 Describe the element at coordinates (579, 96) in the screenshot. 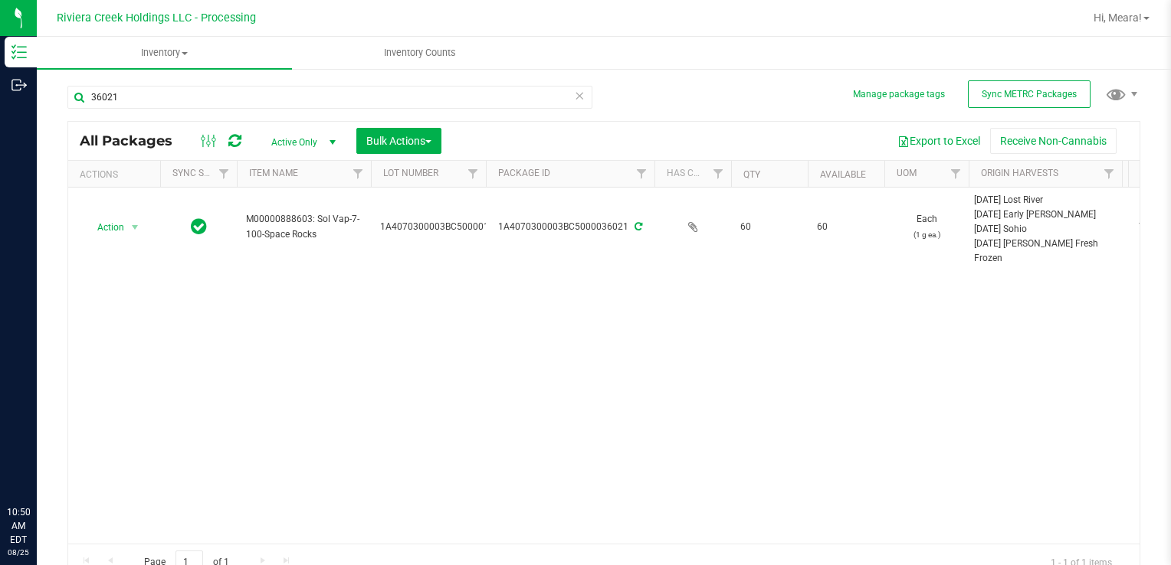

I see `span: Clear` at that location.